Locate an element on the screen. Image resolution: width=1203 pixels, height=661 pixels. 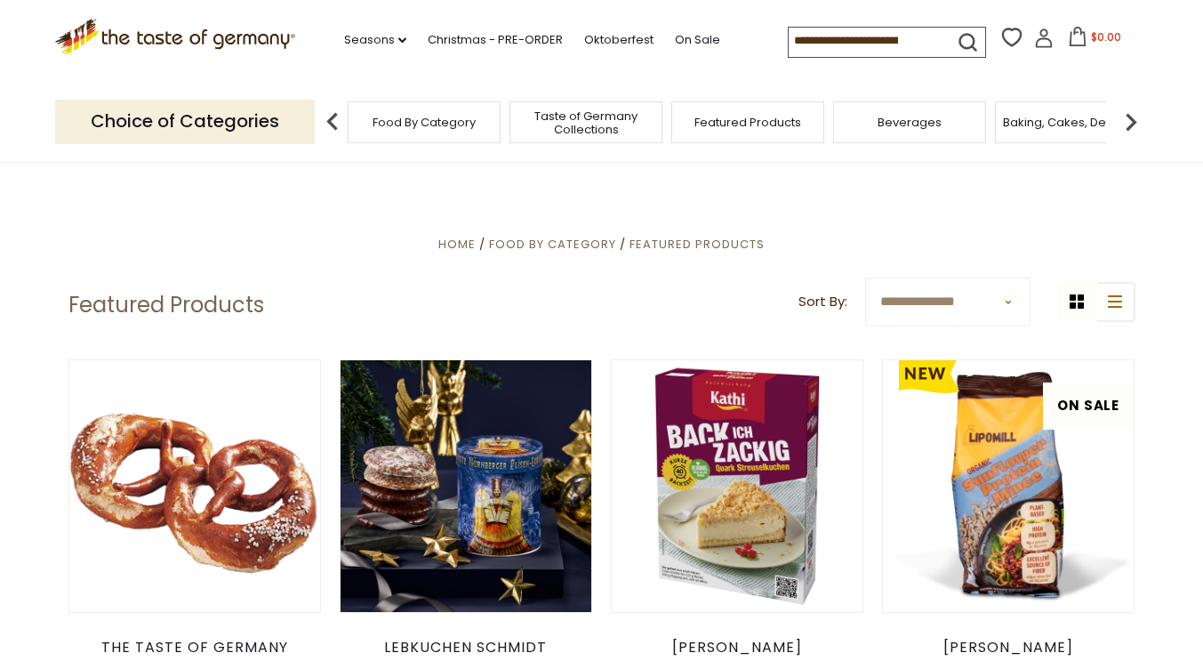
label: Sort By: is located at coordinates (822, 301).